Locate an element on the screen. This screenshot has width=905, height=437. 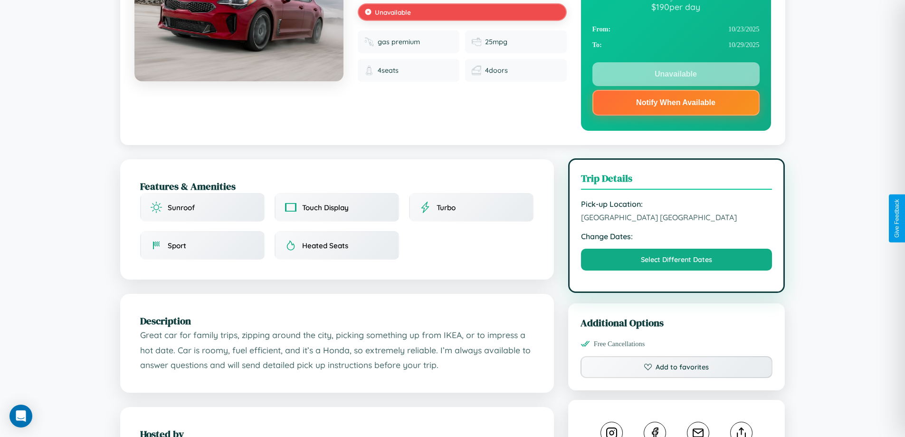
span: Free Cancellations is located at coordinates (620, 344).